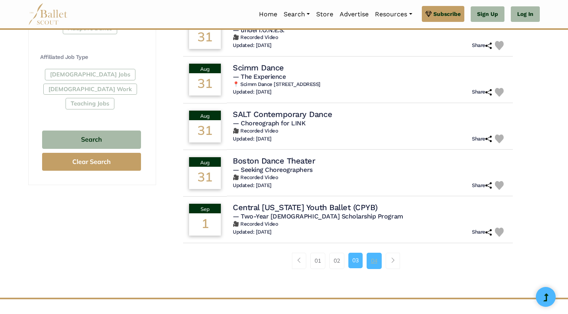 Image resolution: width=568 pixels, height=314 pixels. Describe the element at coordinates (318, 260) in the screenshot. I see `a: 01` at that location.